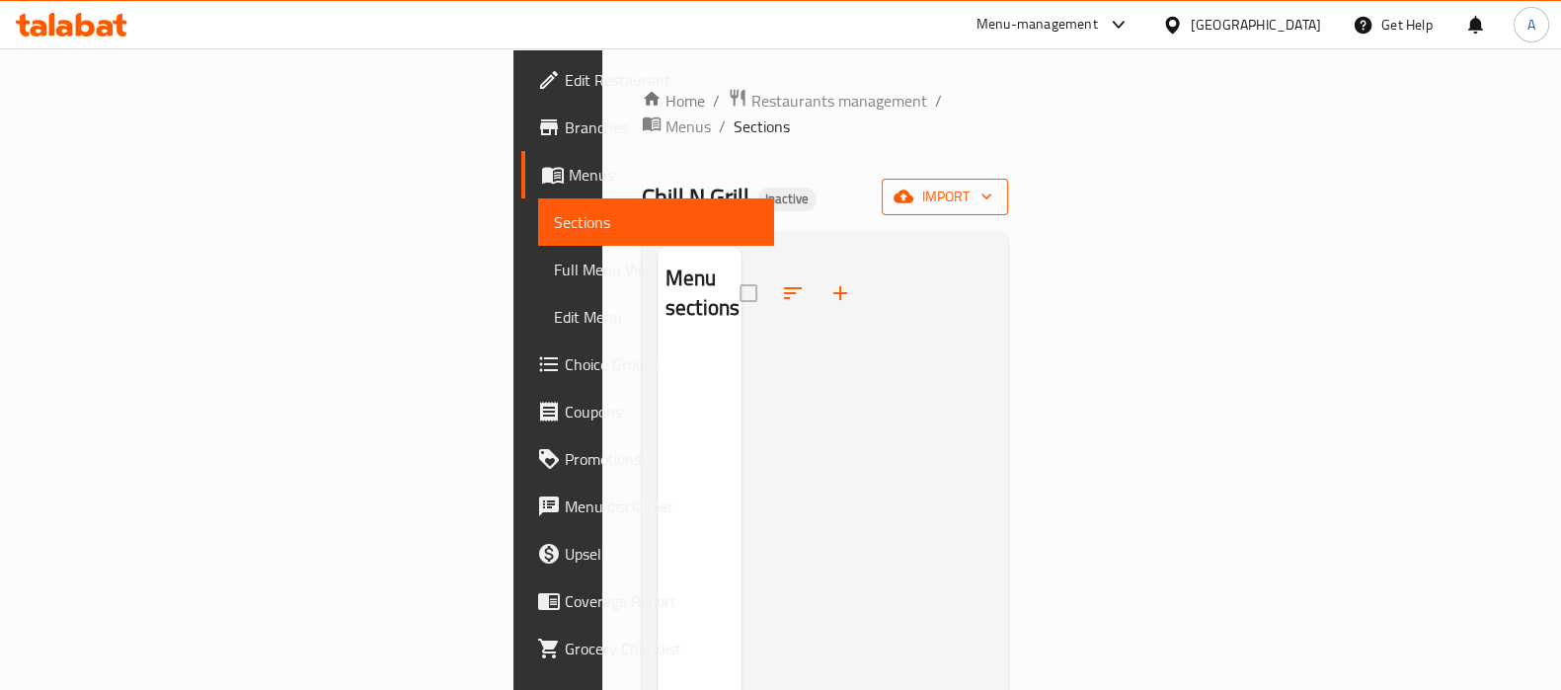  What do you see at coordinates (945, 196) in the screenshot?
I see `button: import` at bounding box center [945, 196].